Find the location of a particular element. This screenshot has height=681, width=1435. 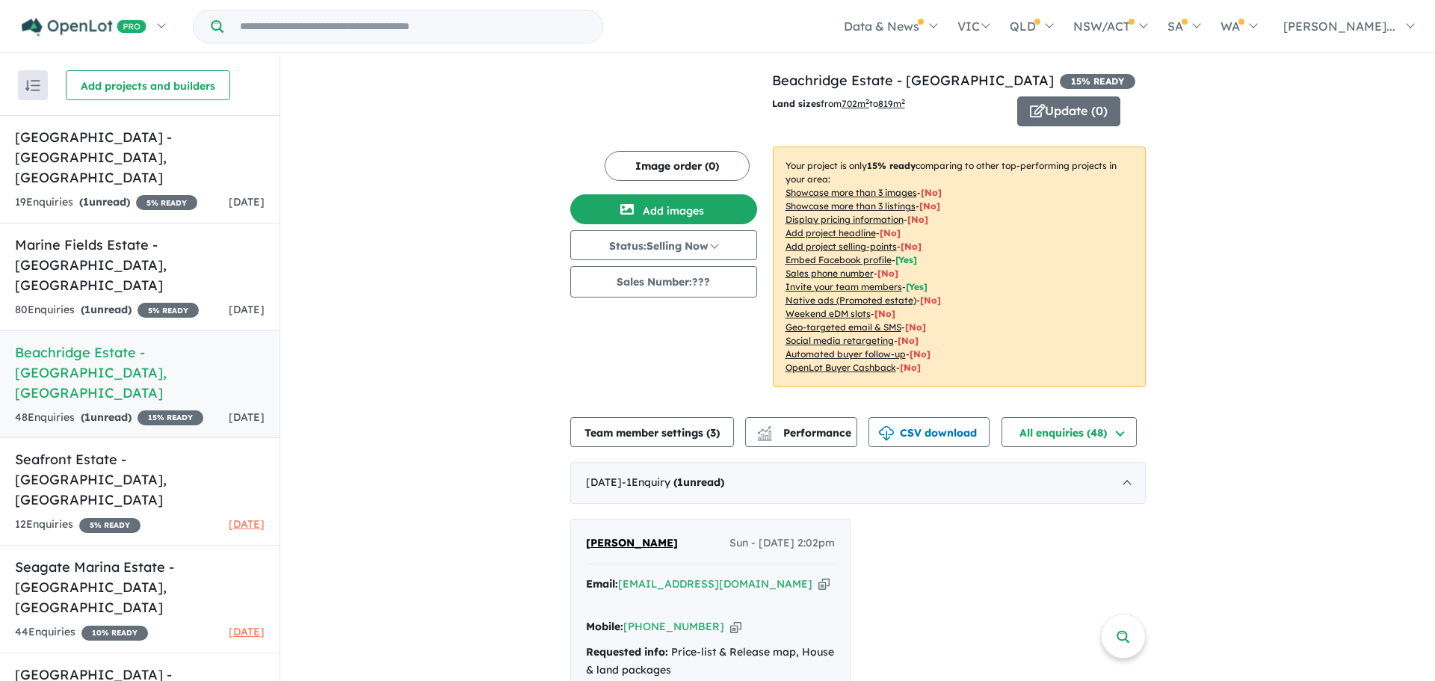

div: 48 Enquir ies is located at coordinates (109, 418).